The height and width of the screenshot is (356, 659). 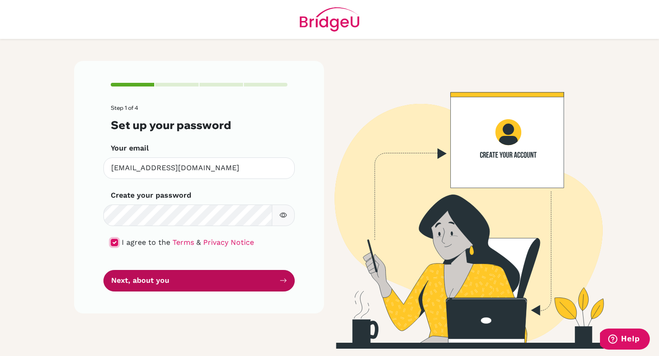 What do you see at coordinates (124, 108) in the screenshot?
I see `span: Step 1 of 4` at bounding box center [124, 108].